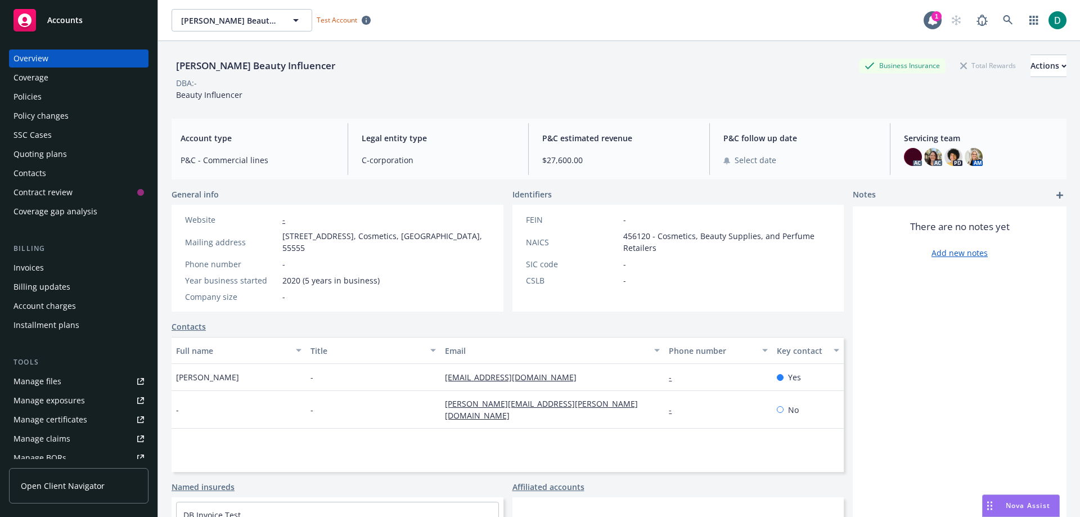 This screenshot has height=517, width=1080. Describe the element at coordinates (79, 401) in the screenshot. I see `a: Manage exposures` at that location.